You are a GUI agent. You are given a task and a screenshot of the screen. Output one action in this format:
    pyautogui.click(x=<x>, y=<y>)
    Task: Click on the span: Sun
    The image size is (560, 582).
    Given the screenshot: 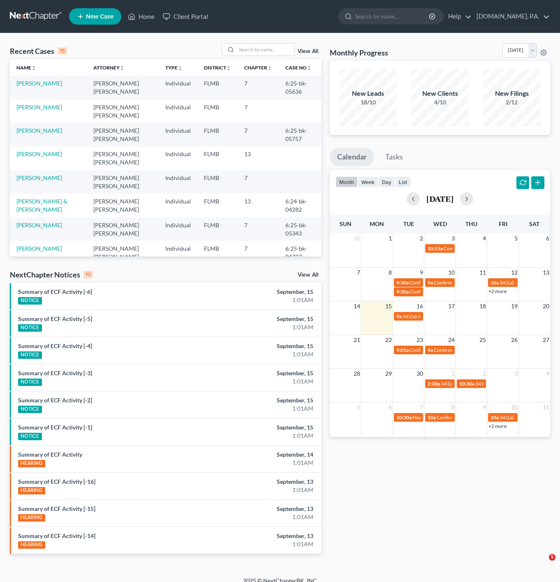 What is the action you would take?
    pyautogui.click(x=345, y=224)
    